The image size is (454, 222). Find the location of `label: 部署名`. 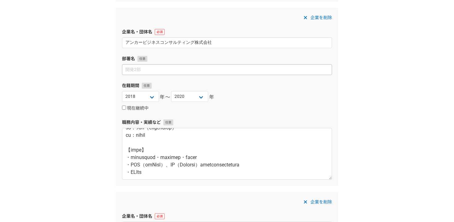

label: 部署名 is located at coordinates (227, 59).